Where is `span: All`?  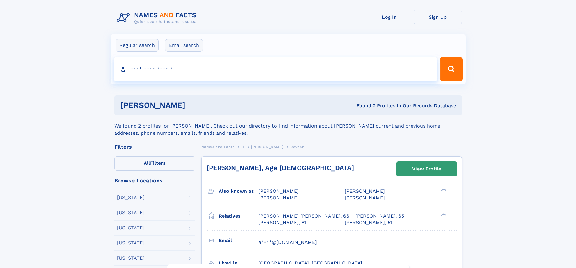
span: All is located at coordinates (147, 163).